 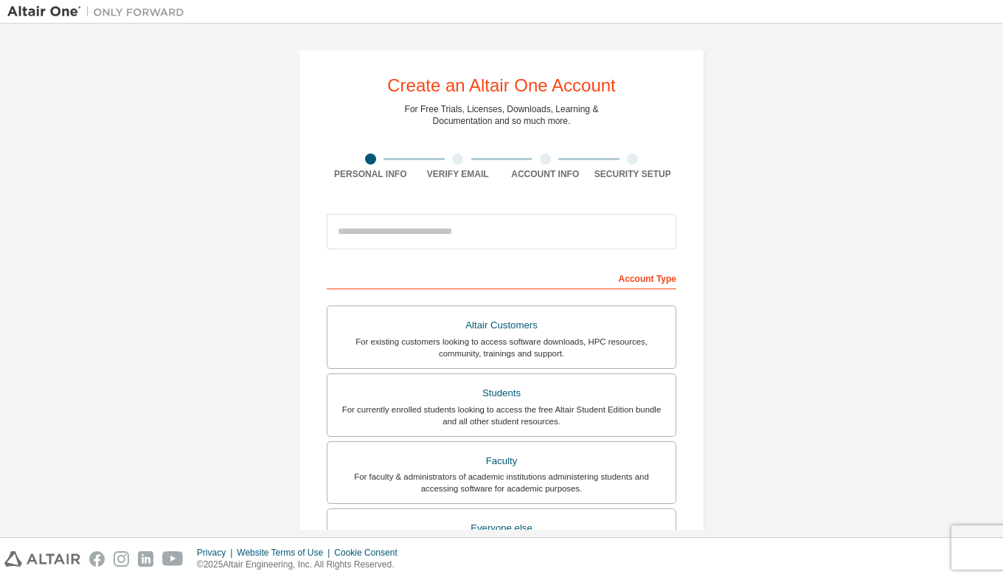 What do you see at coordinates (501, 461) in the screenshot?
I see `div: Faculty` at bounding box center [501, 461].